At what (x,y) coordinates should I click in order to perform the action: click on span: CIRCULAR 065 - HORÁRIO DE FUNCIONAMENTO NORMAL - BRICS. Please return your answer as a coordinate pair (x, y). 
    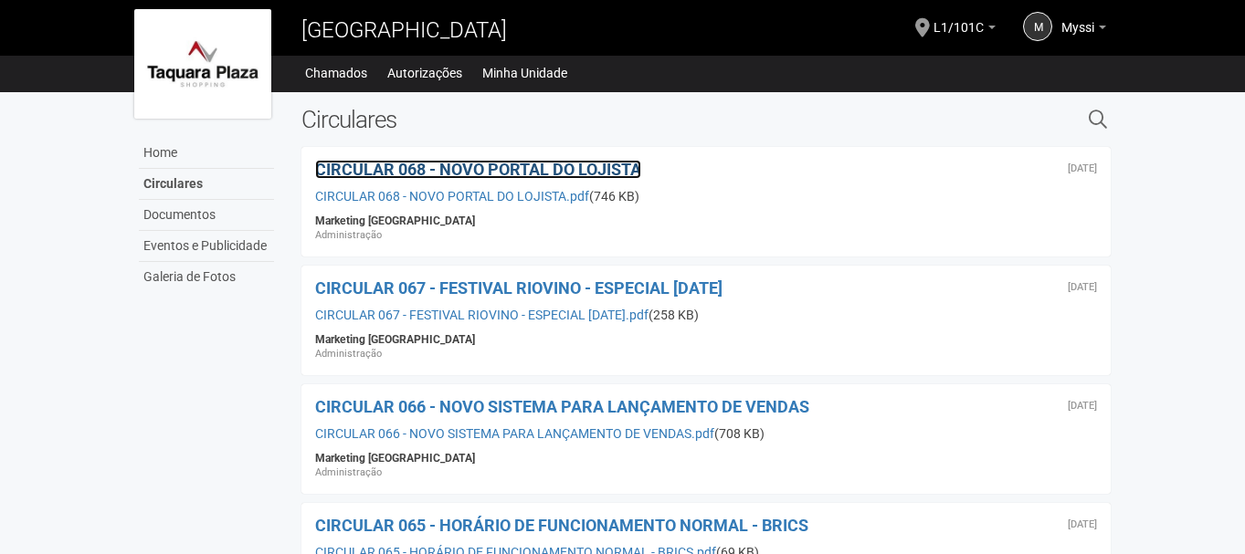
    Looking at the image, I should click on (562, 525).